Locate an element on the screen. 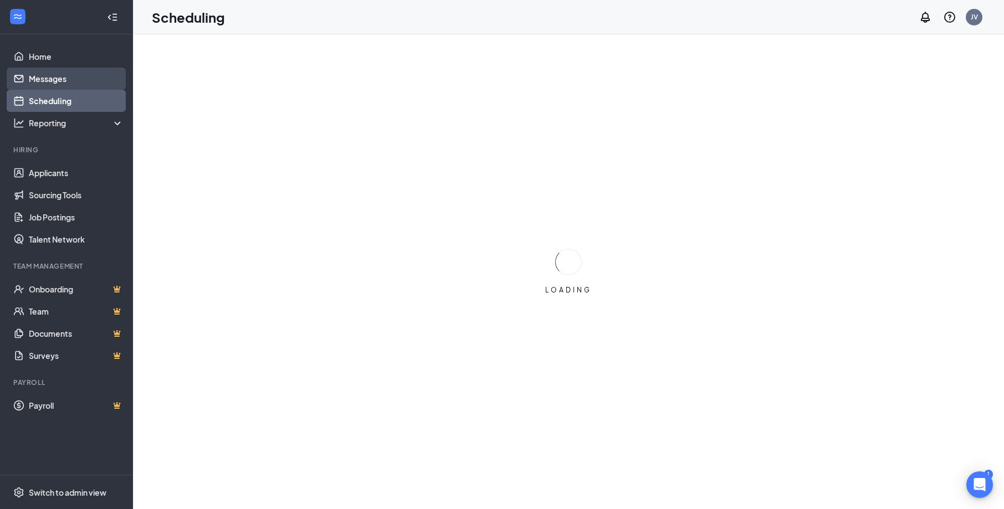  svg: WorkstreamLogo is located at coordinates (18, 17).